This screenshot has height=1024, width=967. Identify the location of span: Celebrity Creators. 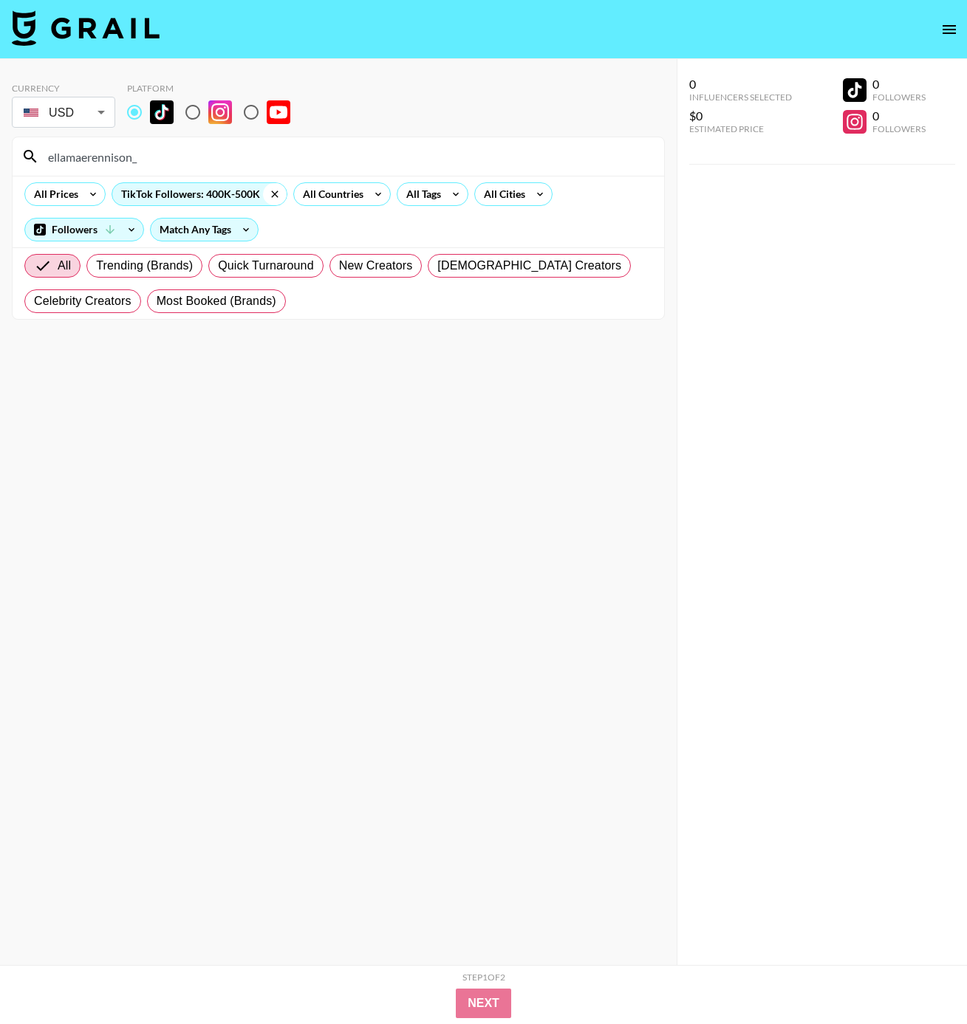
(83, 301).